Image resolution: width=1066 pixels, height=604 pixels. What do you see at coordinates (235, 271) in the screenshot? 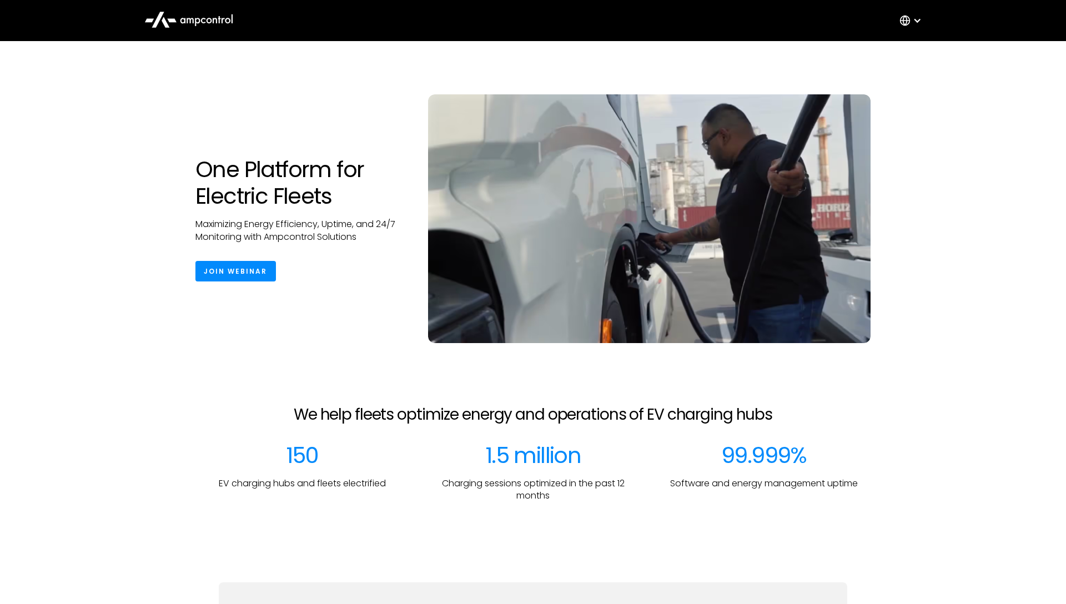
I see `a: Join Webinar` at bounding box center [235, 271].